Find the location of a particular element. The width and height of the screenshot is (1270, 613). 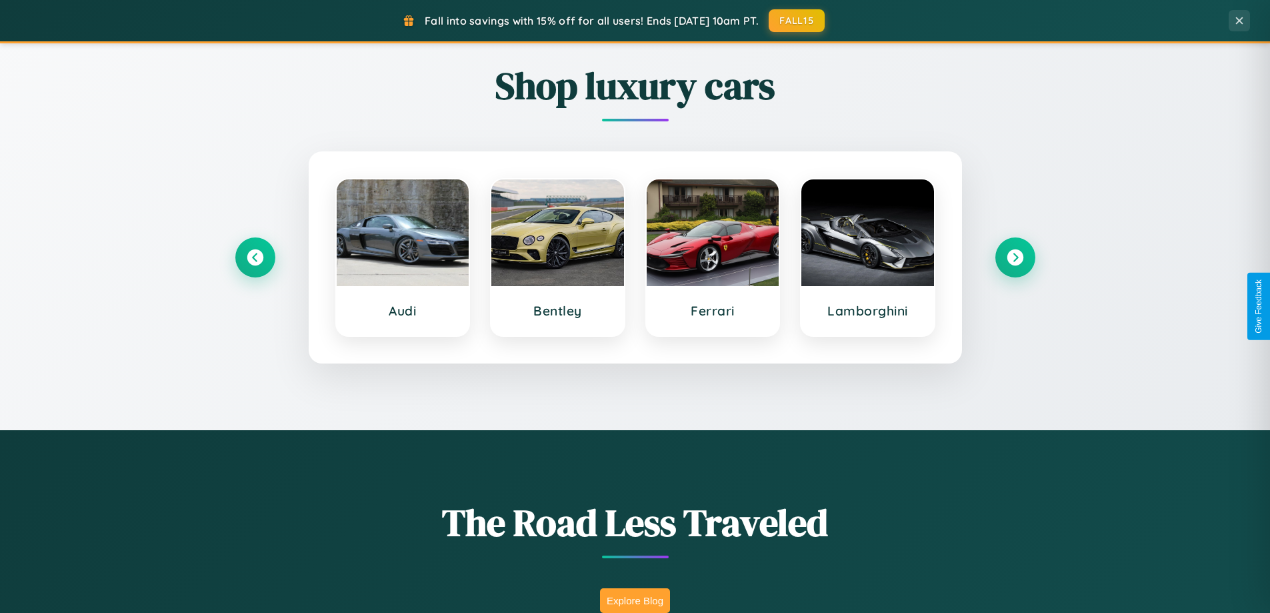

button: FALL15 is located at coordinates (797, 21).